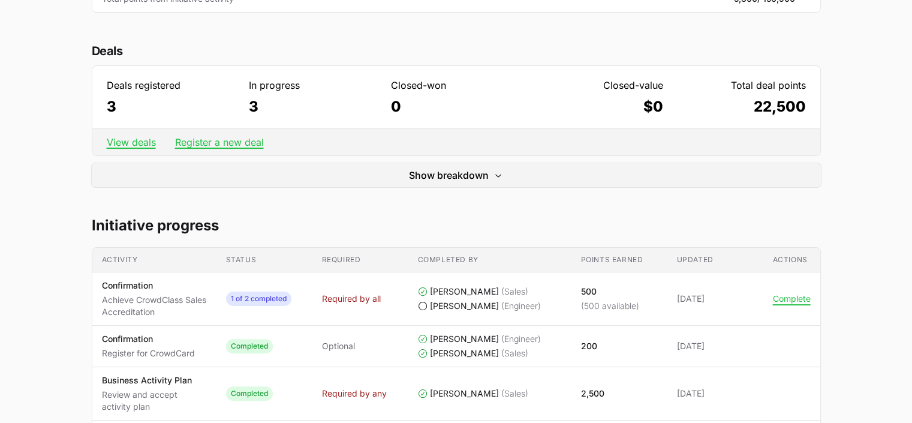 Image resolution: width=912 pixels, height=423 pixels. Describe the element at coordinates (592, 393) in the screenshot. I see `p: 2,500` at that location.